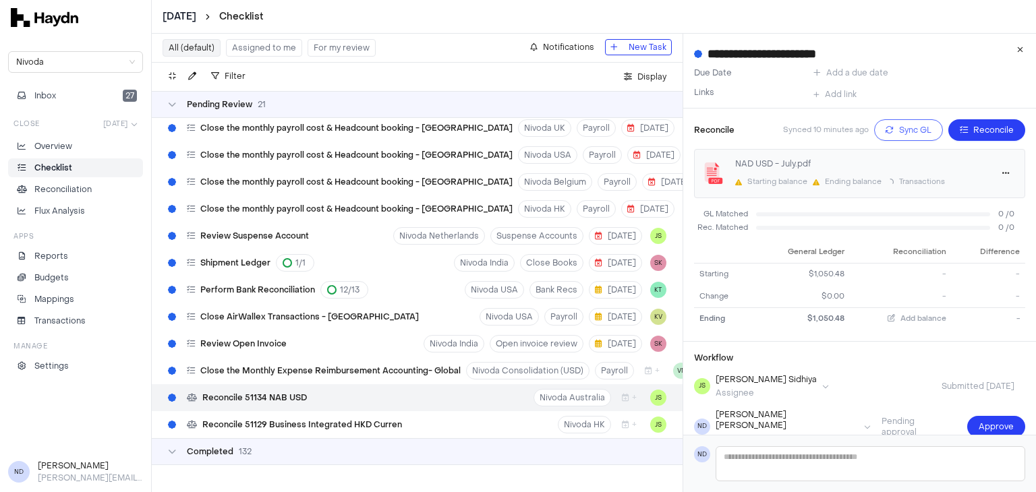 The height and width of the screenshot is (492, 1036). I want to click on button: Nivoda India, so click(454, 344).